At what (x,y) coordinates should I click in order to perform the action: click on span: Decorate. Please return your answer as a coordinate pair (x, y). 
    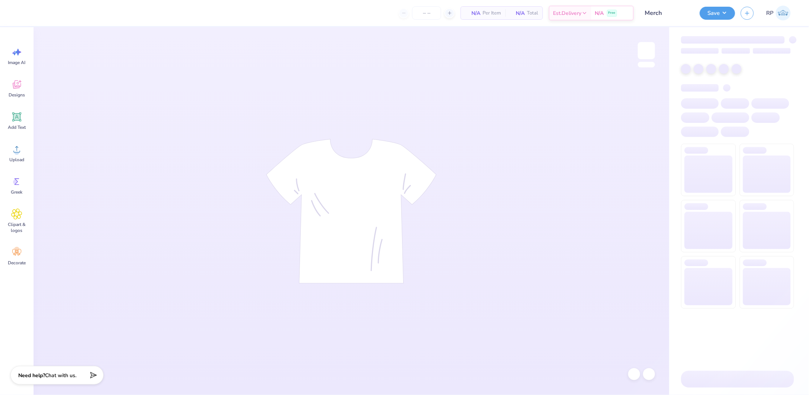
    Looking at the image, I should click on (17, 263).